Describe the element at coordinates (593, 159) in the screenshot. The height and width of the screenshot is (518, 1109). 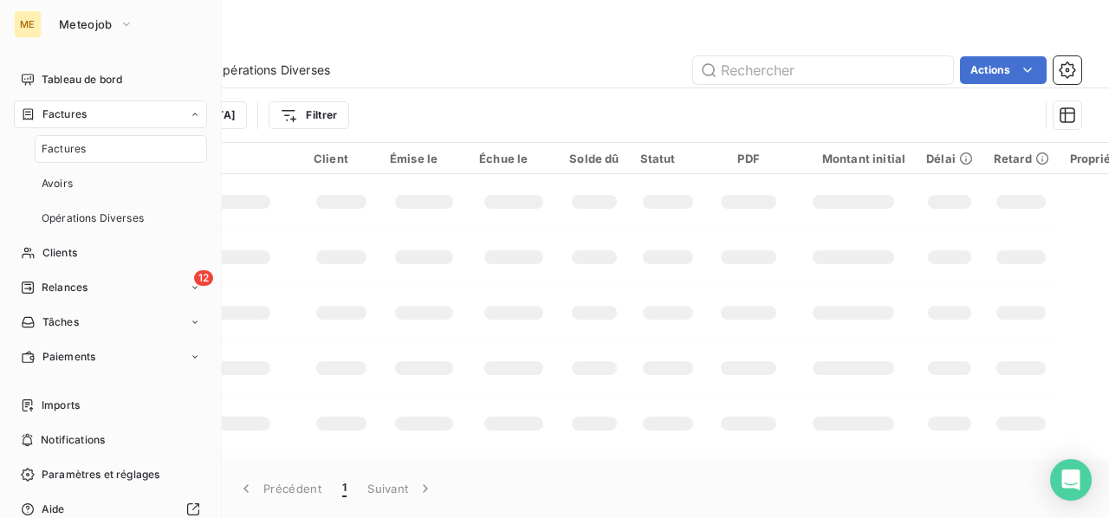
I see `div: Solde dû` at that location.